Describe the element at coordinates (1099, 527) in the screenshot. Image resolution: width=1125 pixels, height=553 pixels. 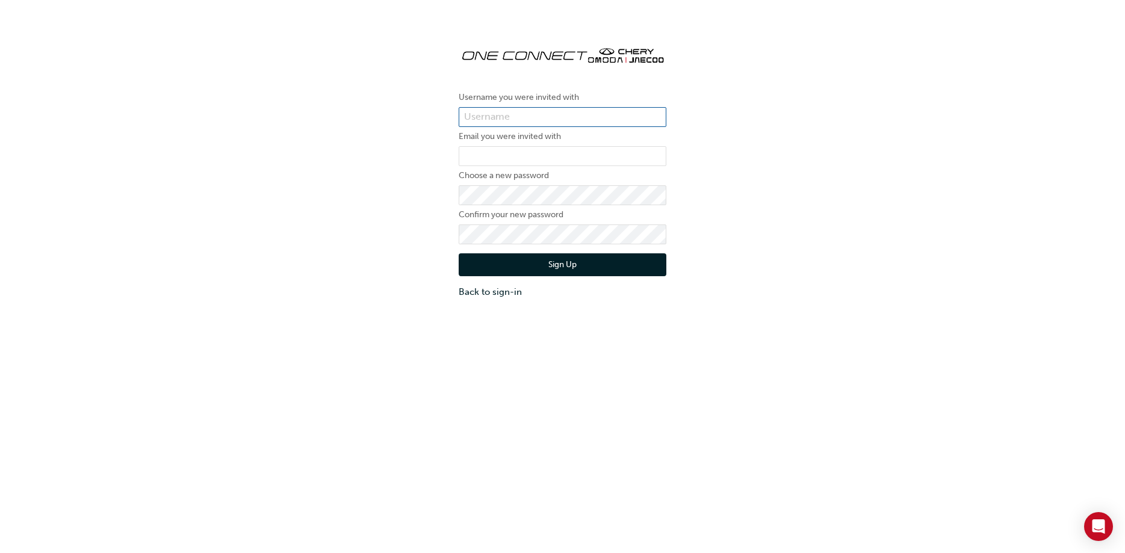
I see `div: Open Intercom Messenger` at that location.